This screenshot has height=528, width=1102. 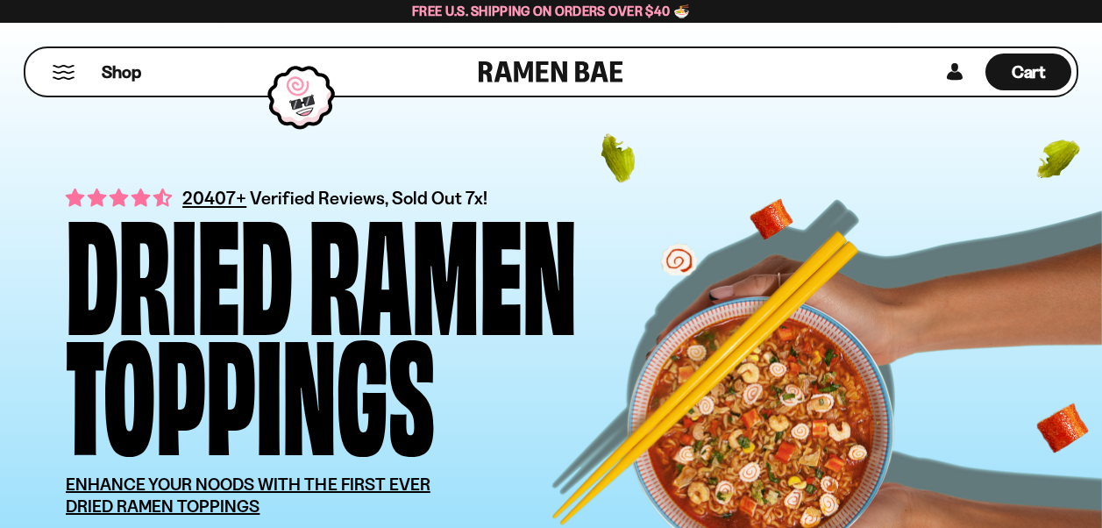 I want to click on div: Ramen, so click(x=443, y=266).